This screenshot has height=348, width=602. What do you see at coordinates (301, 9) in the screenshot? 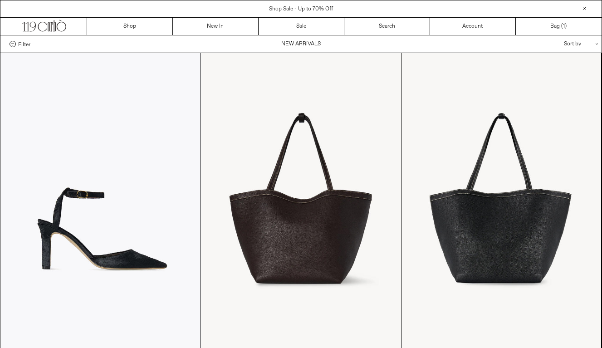
I see `a: Shop Sale - Up to 70% Off` at bounding box center [301, 9].